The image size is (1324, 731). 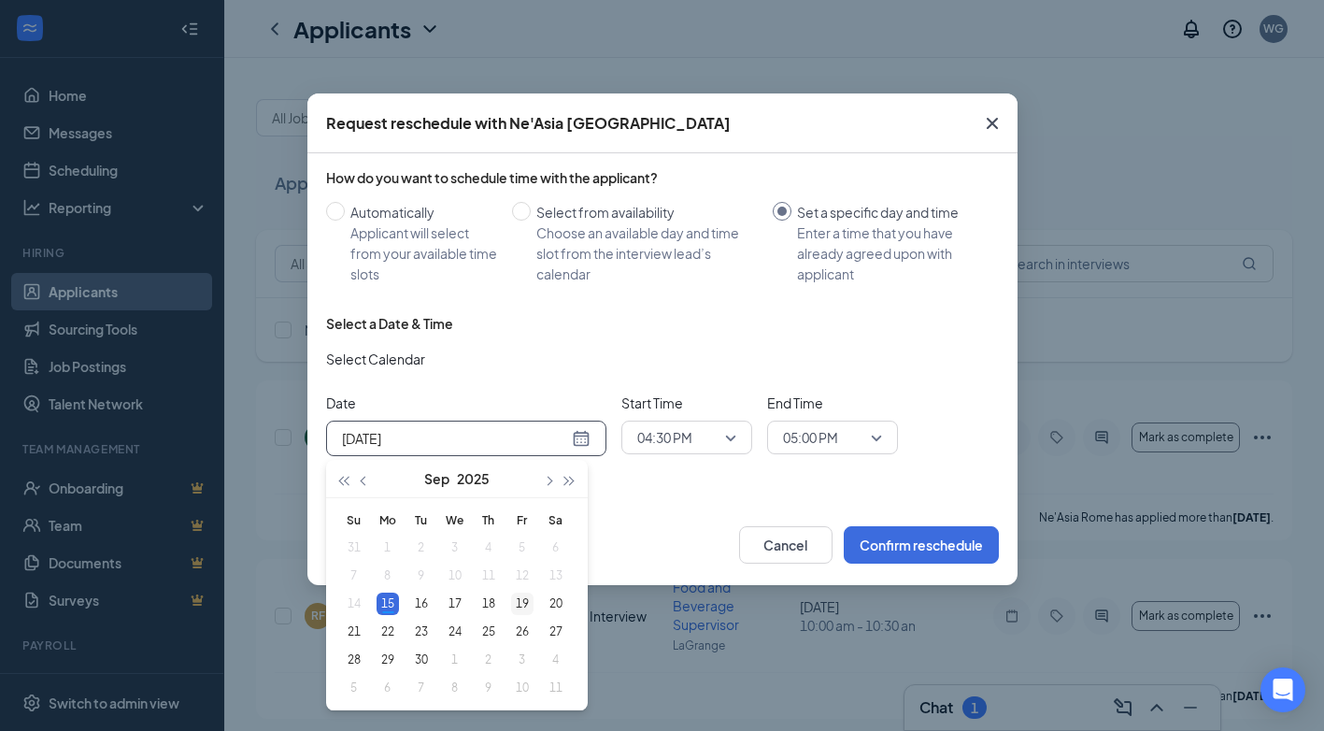 I want to click on div: Enter a time that you have already agreed upon with applicant, so click(x=891, y=253).